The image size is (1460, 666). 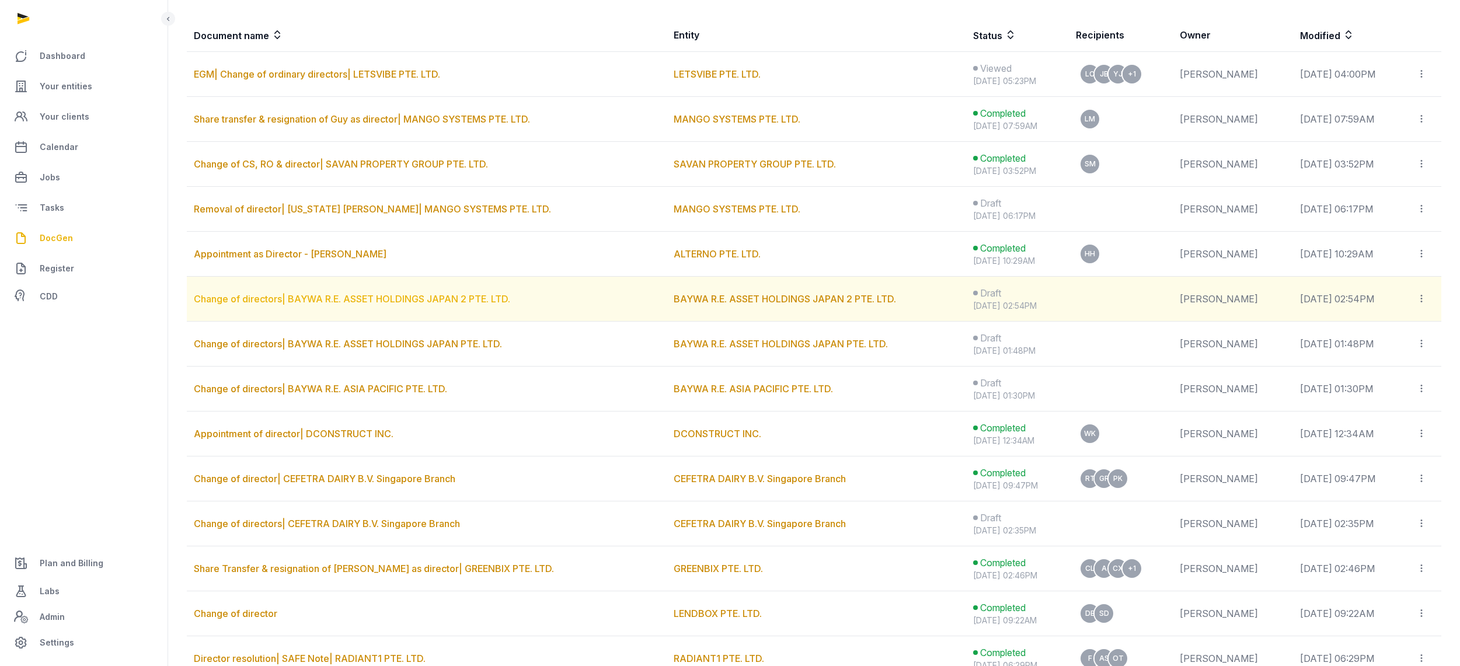 What do you see at coordinates (1090, 614) in the screenshot?
I see `span: DB` at bounding box center [1090, 614].